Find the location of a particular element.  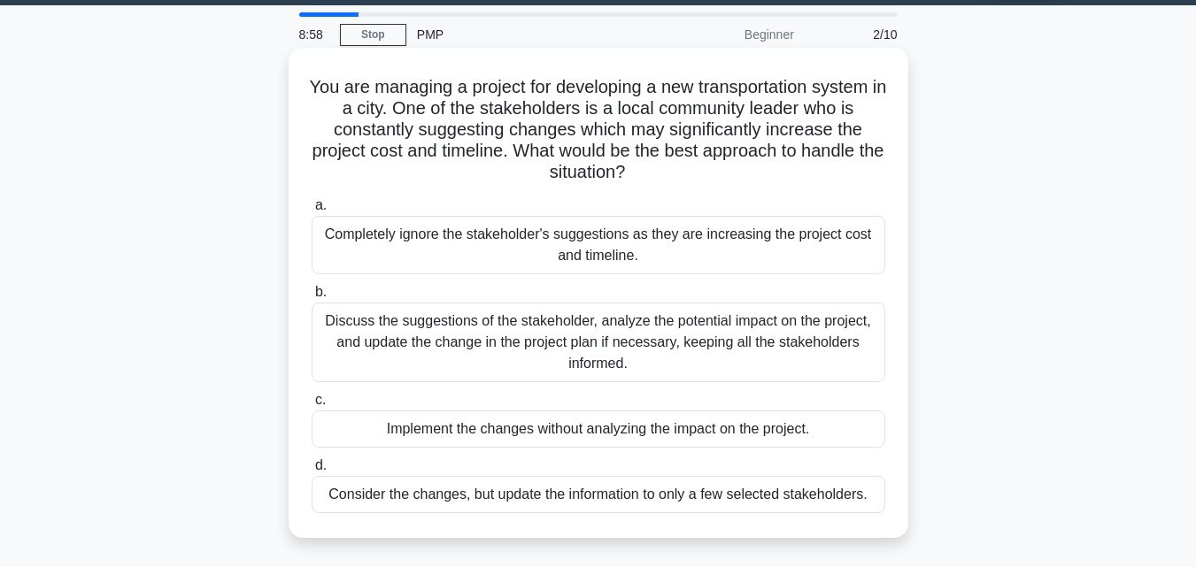

div: 2/10 is located at coordinates (856, 35).